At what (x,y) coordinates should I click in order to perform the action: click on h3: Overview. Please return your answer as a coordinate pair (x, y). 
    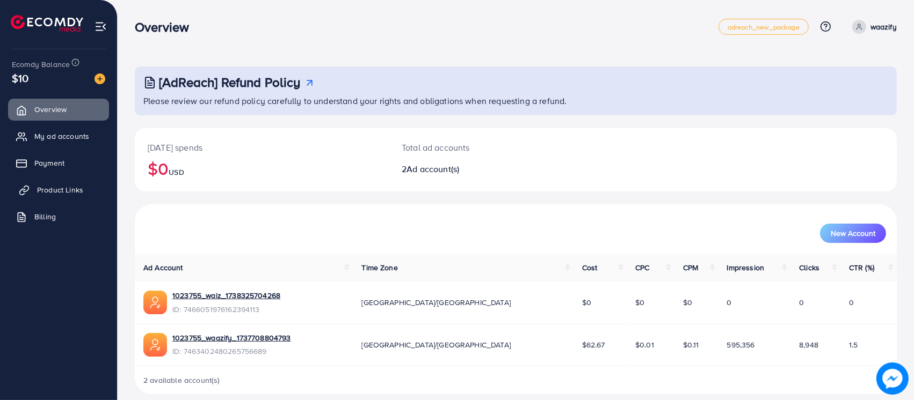
    Looking at the image, I should click on (166, 27).